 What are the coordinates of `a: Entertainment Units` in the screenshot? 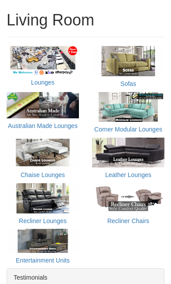 It's located at (43, 261).